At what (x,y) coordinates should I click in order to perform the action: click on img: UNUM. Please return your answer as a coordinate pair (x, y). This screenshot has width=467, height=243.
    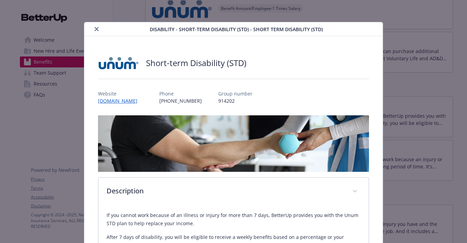
    Looking at the image, I should click on (118, 63).